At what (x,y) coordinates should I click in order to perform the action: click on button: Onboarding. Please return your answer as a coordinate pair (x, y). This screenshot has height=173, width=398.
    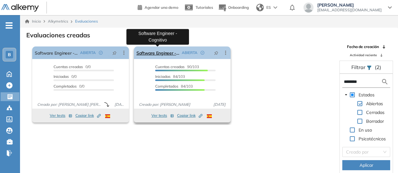
    Looking at the image, I should click on (234, 8).